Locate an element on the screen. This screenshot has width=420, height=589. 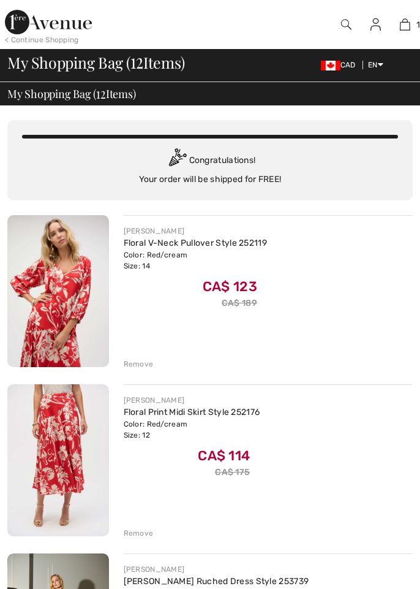
img: Floral Print Midi Skirt Style 252176 is located at coordinates (58, 460).